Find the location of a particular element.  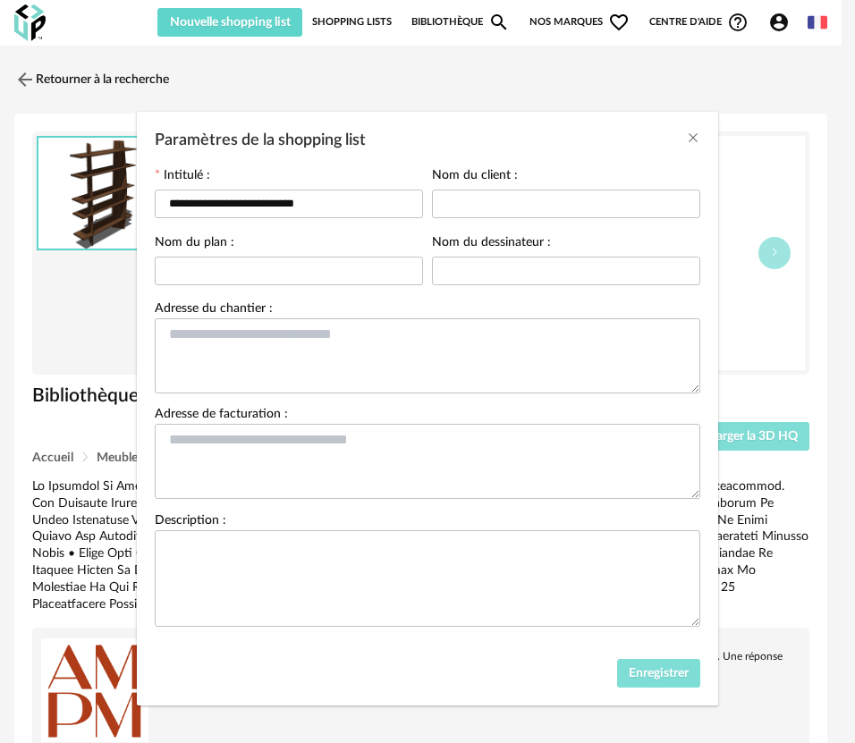

label: Nom du dessinateur : is located at coordinates (491, 244).